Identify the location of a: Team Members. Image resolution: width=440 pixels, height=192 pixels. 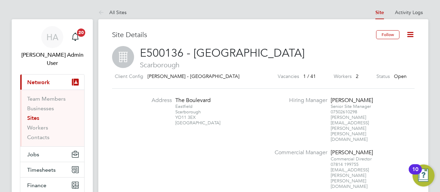
(46, 99).